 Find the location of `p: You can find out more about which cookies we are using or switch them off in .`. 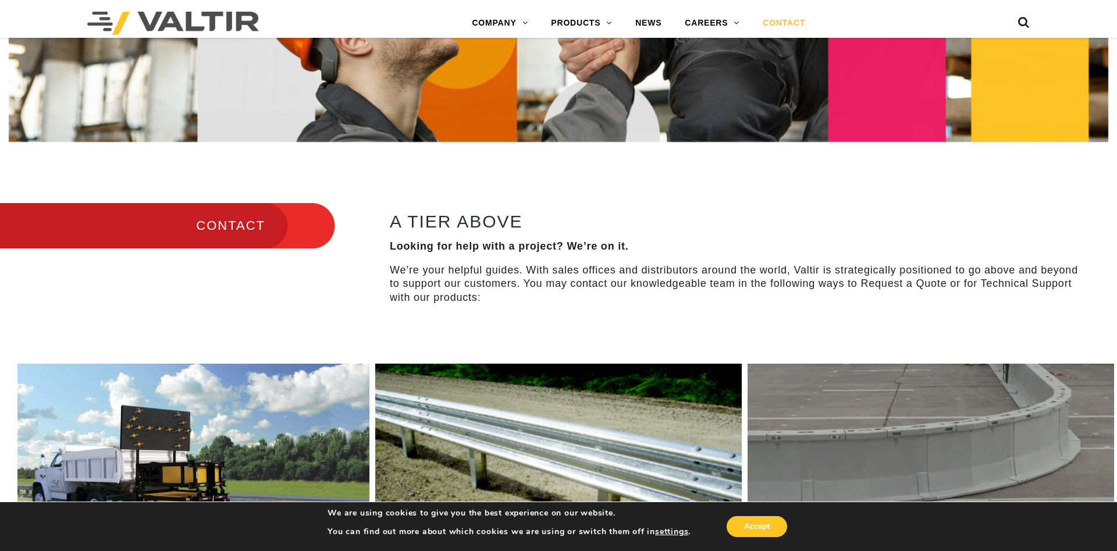

p: You can find out more about which cookies we are using or switch them off in . is located at coordinates (509, 532).